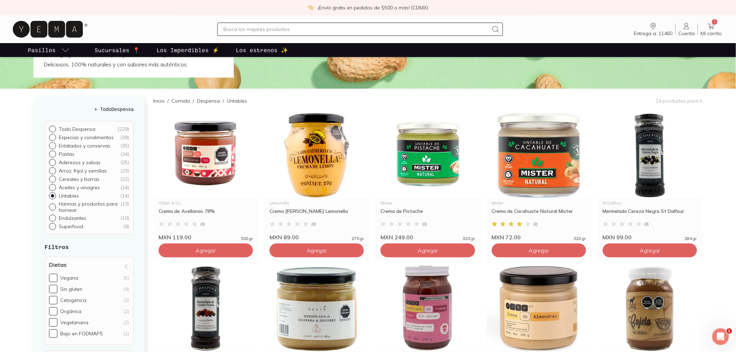 This screenshot has width=736, height=352. What do you see at coordinates (262, 50) in the screenshot?
I see `a: Los estrenos ✨` at bounding box center [262, 50].